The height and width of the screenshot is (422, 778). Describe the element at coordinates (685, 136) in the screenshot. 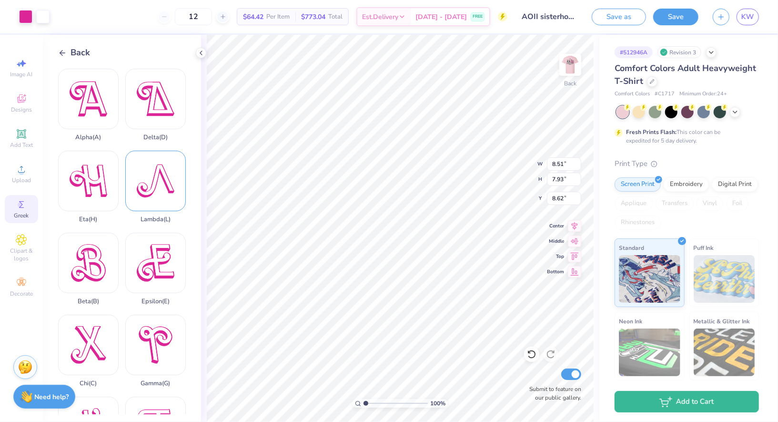

I see `div: This color can be expedited for 5 day delivery.` at that location.